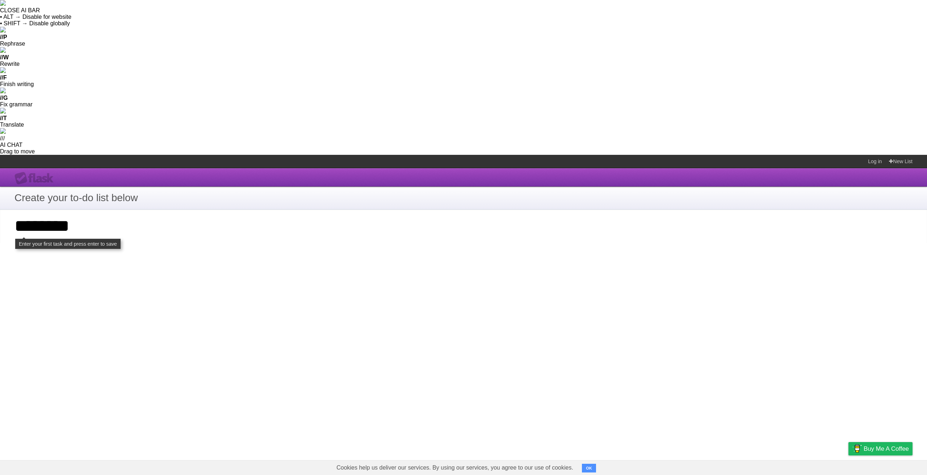 Image resolution: width=927 pixels, height=475 pixels. Describe the element at coordinates (886, 449) in the screenshot. I see `span: Buy me a coffee` at that location.